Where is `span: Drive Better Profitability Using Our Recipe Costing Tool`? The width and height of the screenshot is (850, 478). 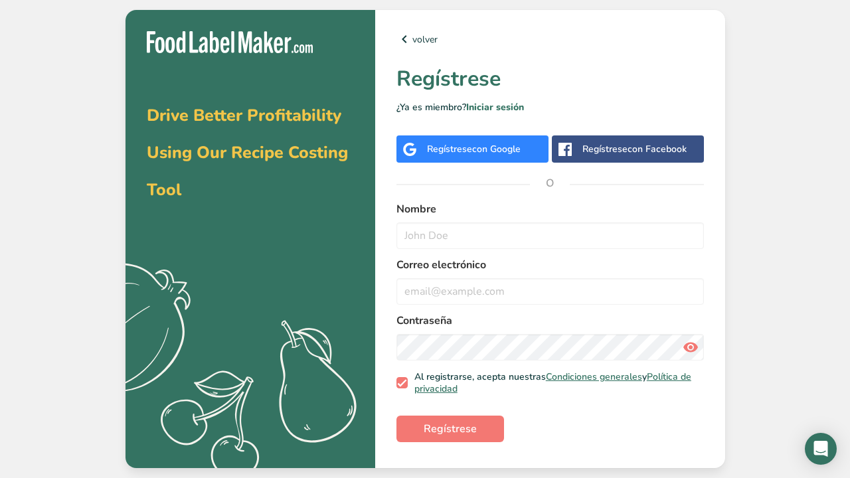
span: Drive Better Profitability Using Our Recipe Costing Tool is located at coordinates (247, 153).